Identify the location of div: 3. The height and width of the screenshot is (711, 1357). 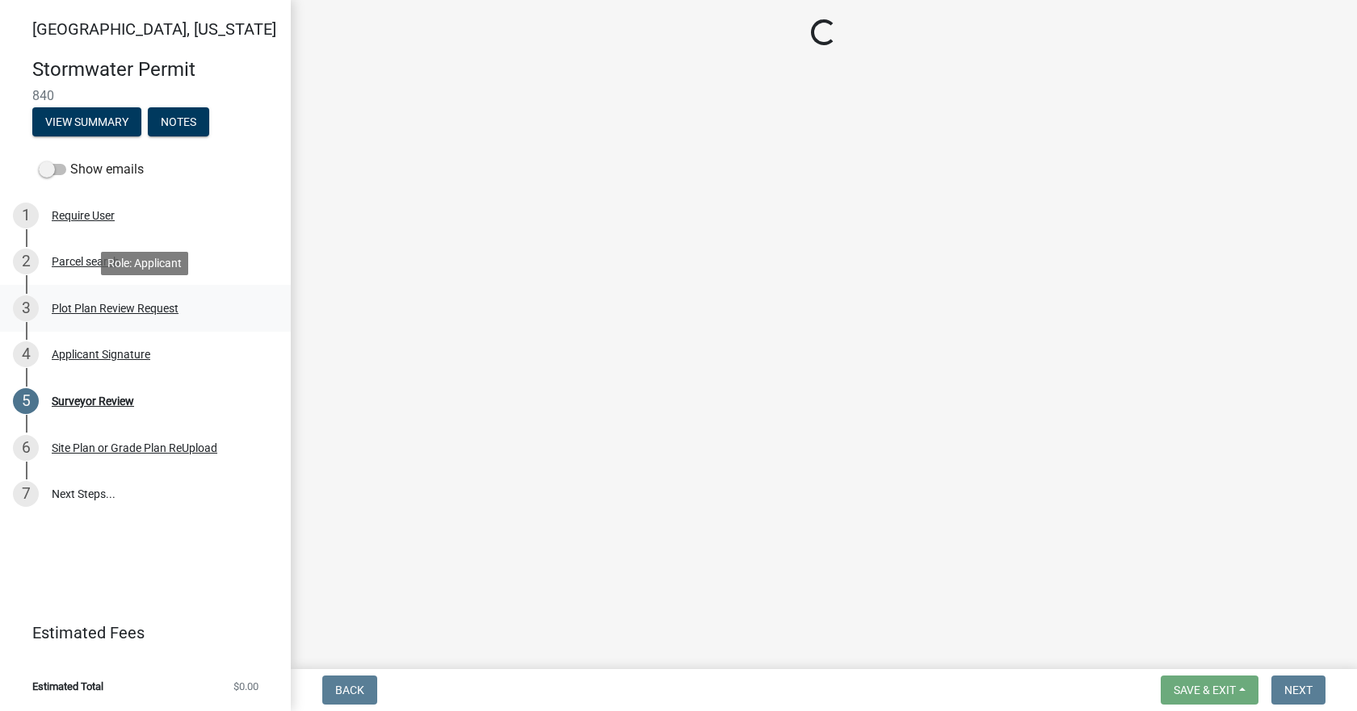
(26, 308).